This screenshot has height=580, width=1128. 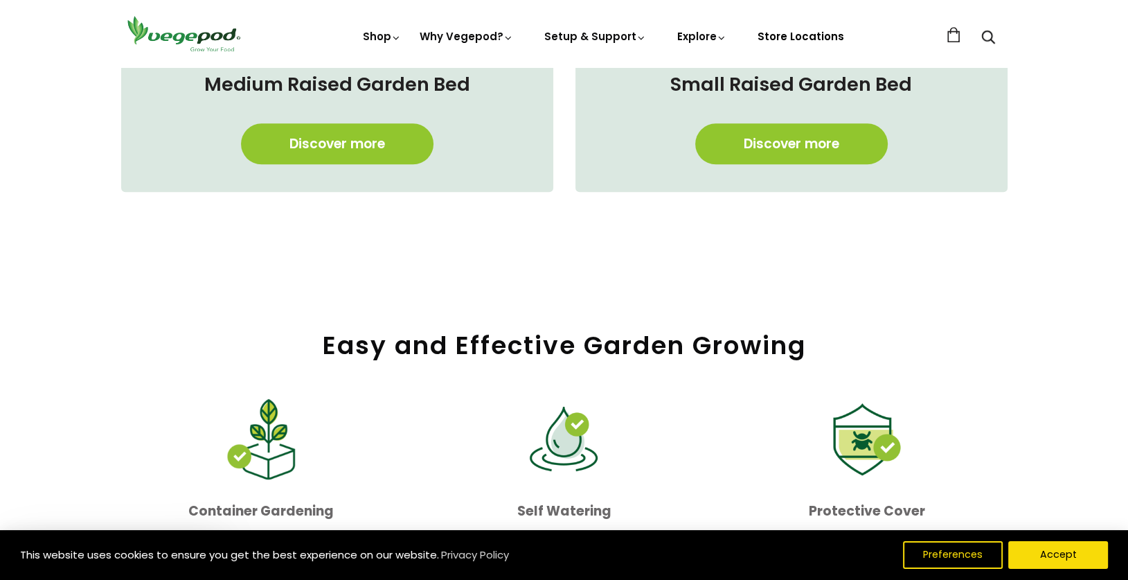 I want to click on p: Self Watering, so click(x=564, y=511).